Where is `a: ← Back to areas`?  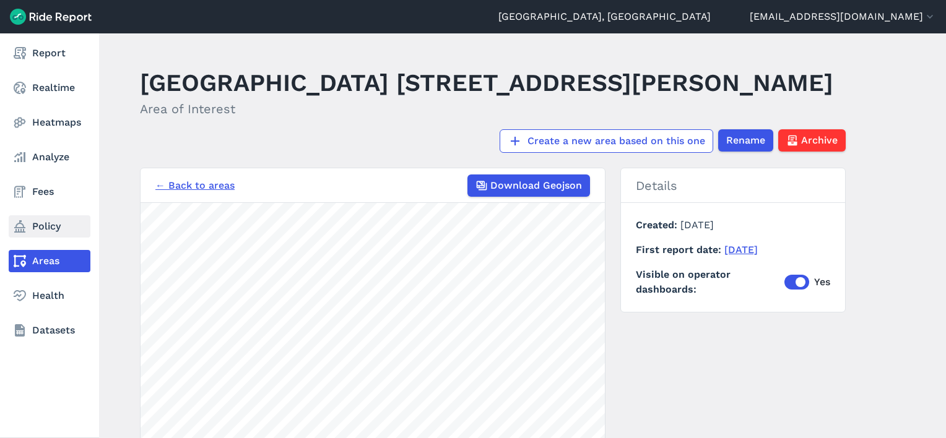 a: ← Back to areas is located at coordinates (195, 186).